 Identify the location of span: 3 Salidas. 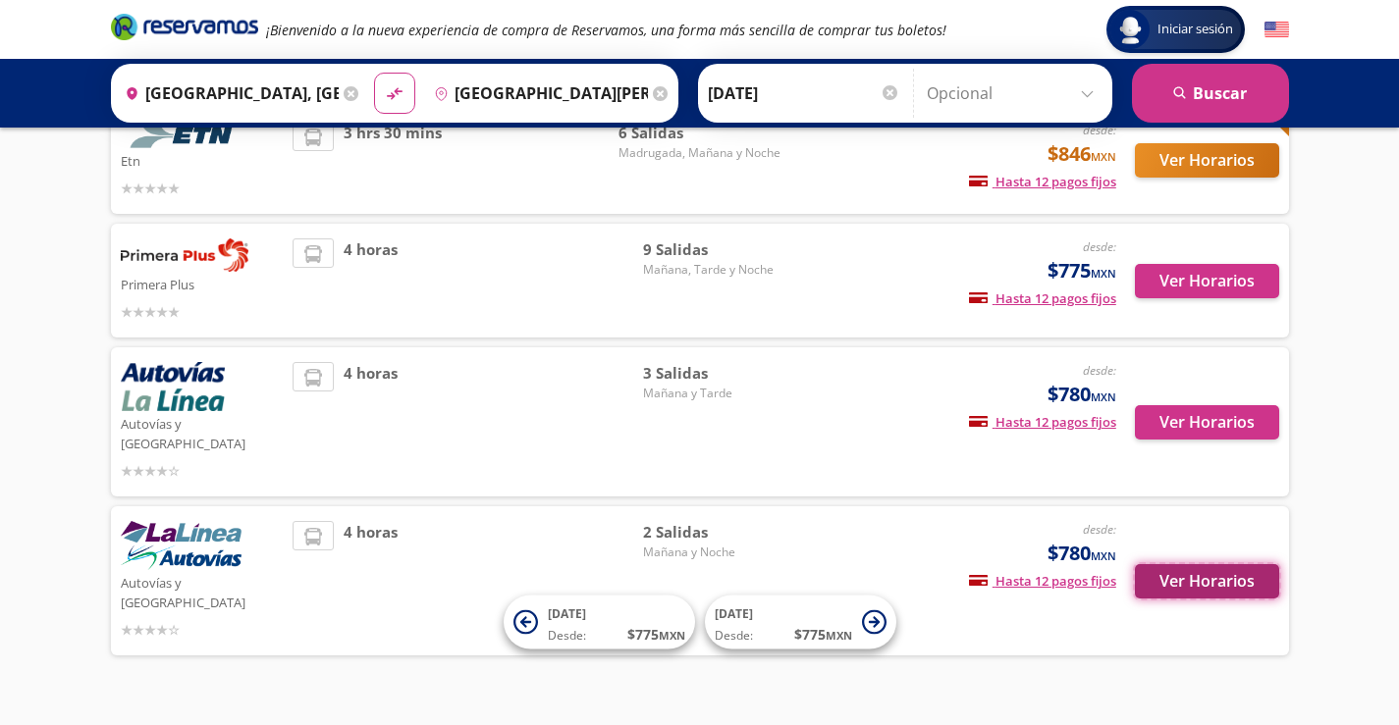
(712, 373).